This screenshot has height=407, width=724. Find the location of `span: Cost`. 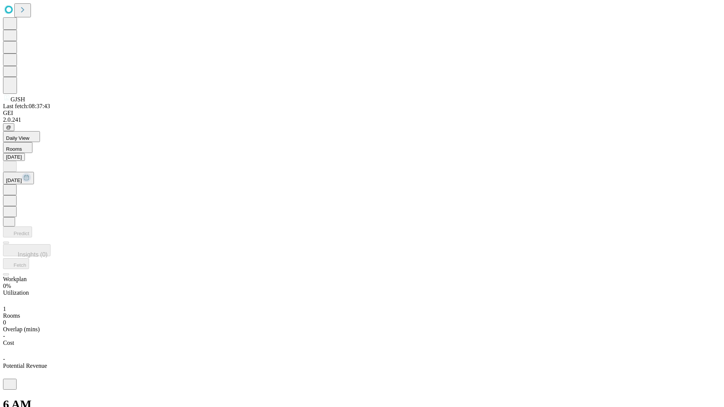

span: Cost is located at coordinates (8, 343).